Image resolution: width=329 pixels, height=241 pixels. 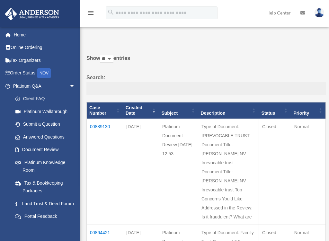 I want to click on td: Closed, so click(x=275, y=171).